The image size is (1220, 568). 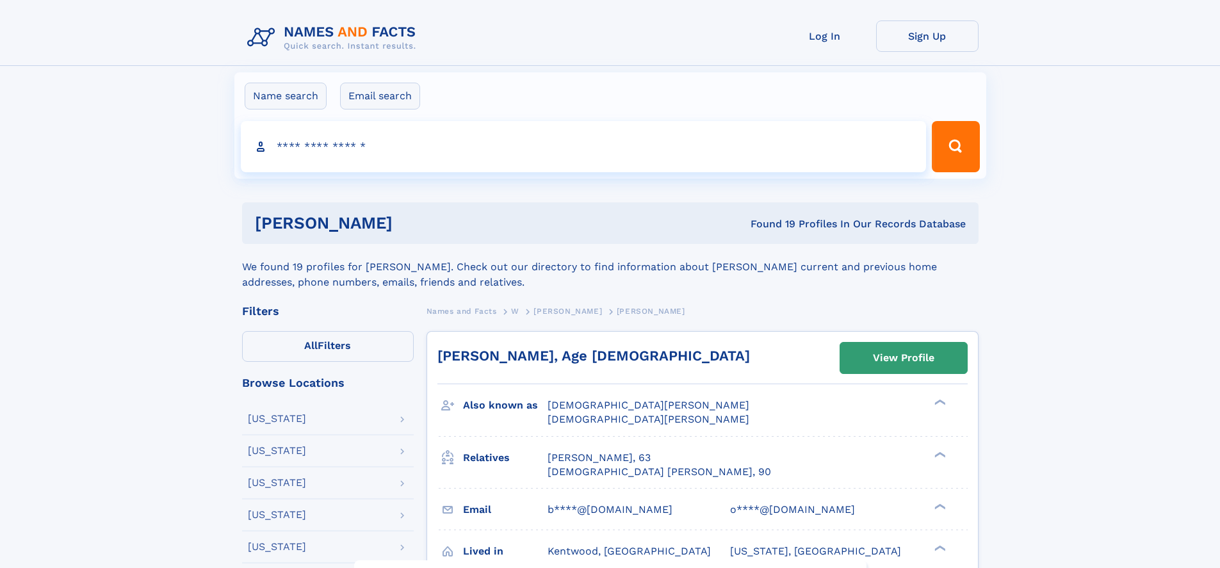 I want to click on span: All, so click(x=311, y=345).